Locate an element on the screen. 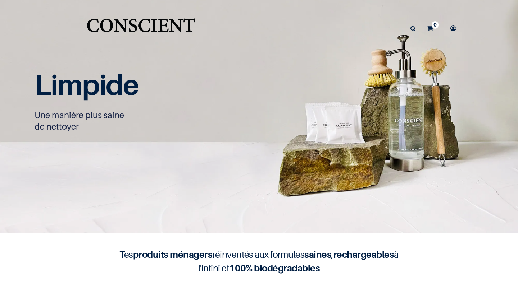  a: Logo of Conscient is located at coordinates (141, 28).